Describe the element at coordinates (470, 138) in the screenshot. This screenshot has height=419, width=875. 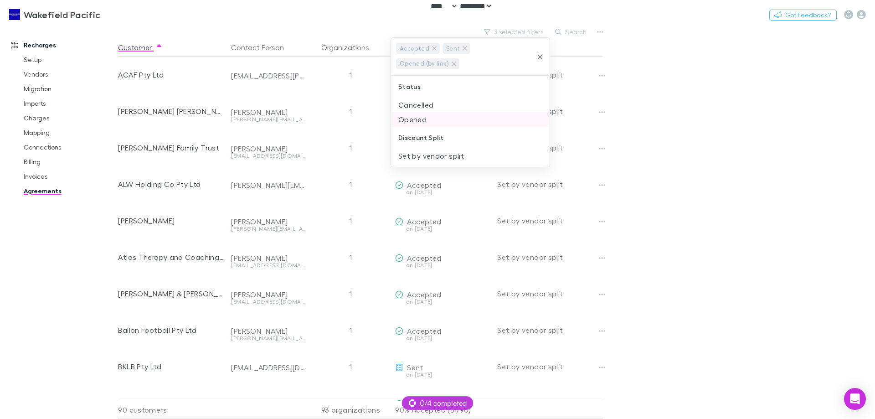
I see `div: Discount Split` at that location.